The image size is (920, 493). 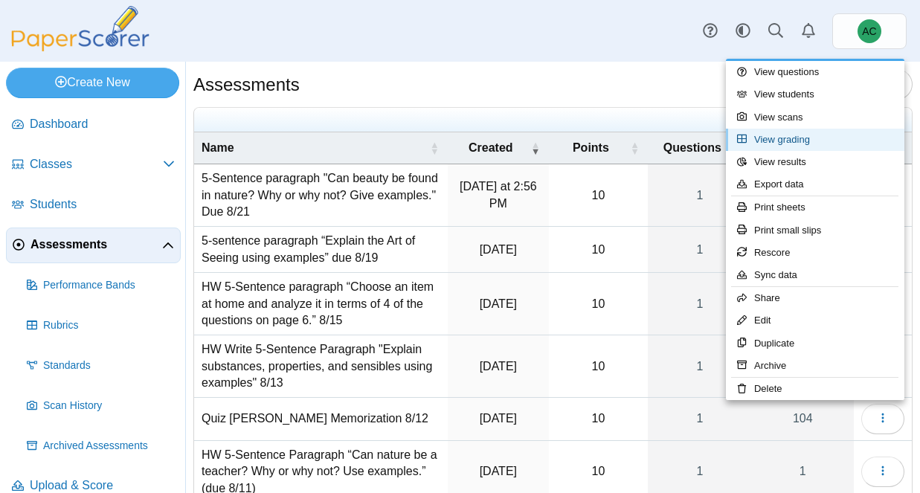 What do you see at coordinates (92, 83) in the screenshot?
I see `a: Create New` at bounding box center [92, 83].